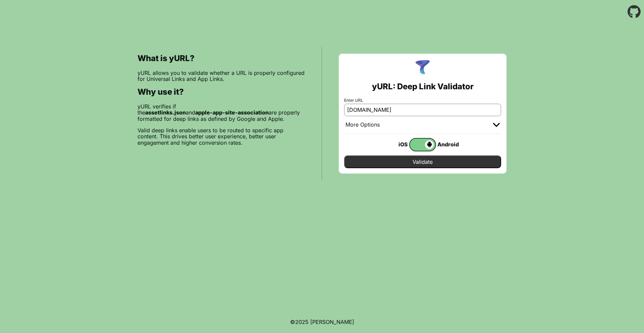 This screenshot has height=333, width=644. What do you see at coordinates (221, 76) in the screenshot?
I see `p: yURL allows you to validate whether a URL is properly configured for Universal Links and App Links.` at bounding box center [221, 76].